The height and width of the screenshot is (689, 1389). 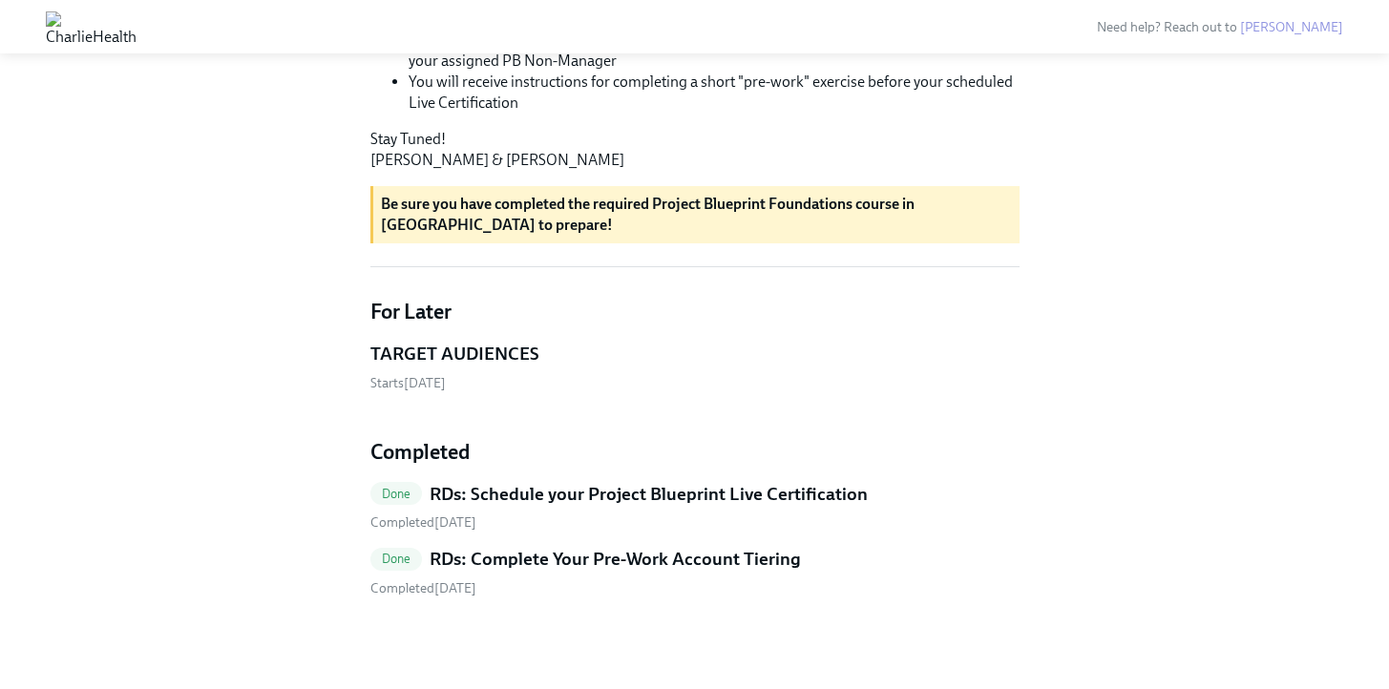 I want to click on h4: For Later, so click(x=695, y=312).